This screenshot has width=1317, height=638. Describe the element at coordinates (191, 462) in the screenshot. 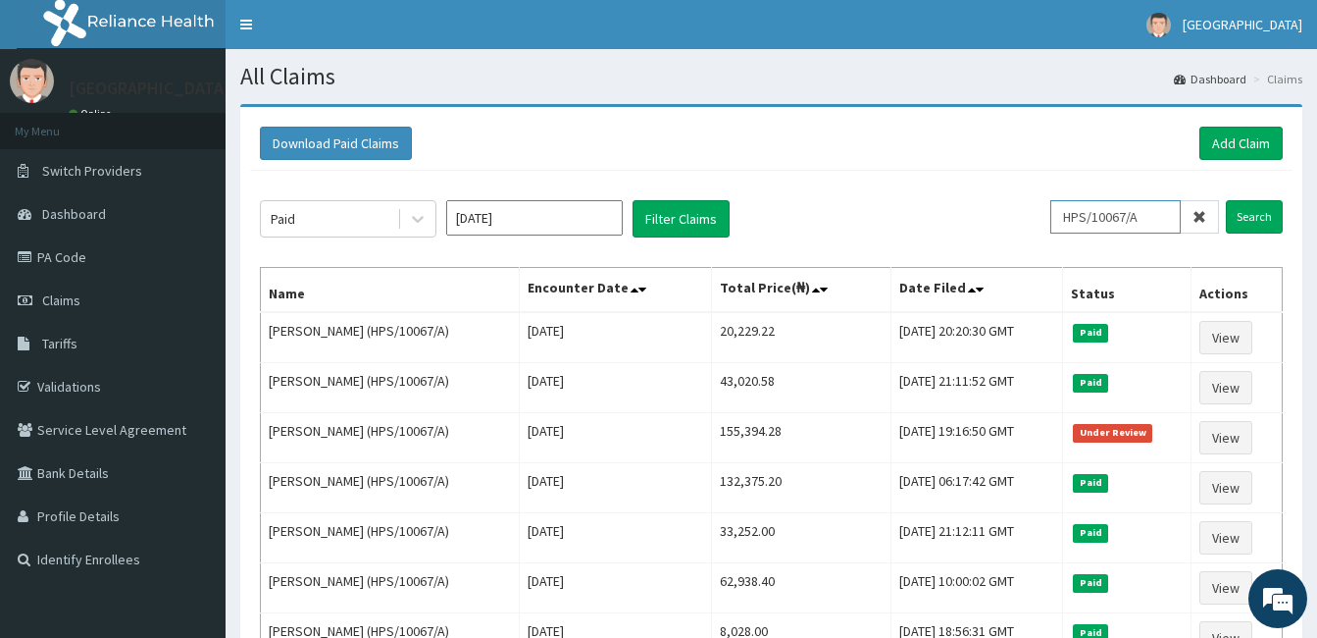

I see `textarea: Type your message and hit 'Enter'` at that location.